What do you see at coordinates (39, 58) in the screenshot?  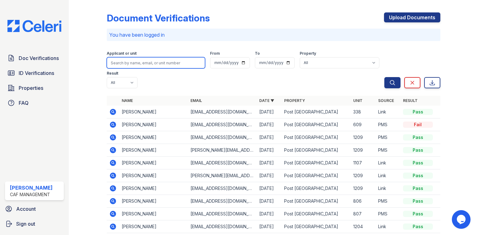 I see `span: Doc Verifications` at bounding box center [39, 58].